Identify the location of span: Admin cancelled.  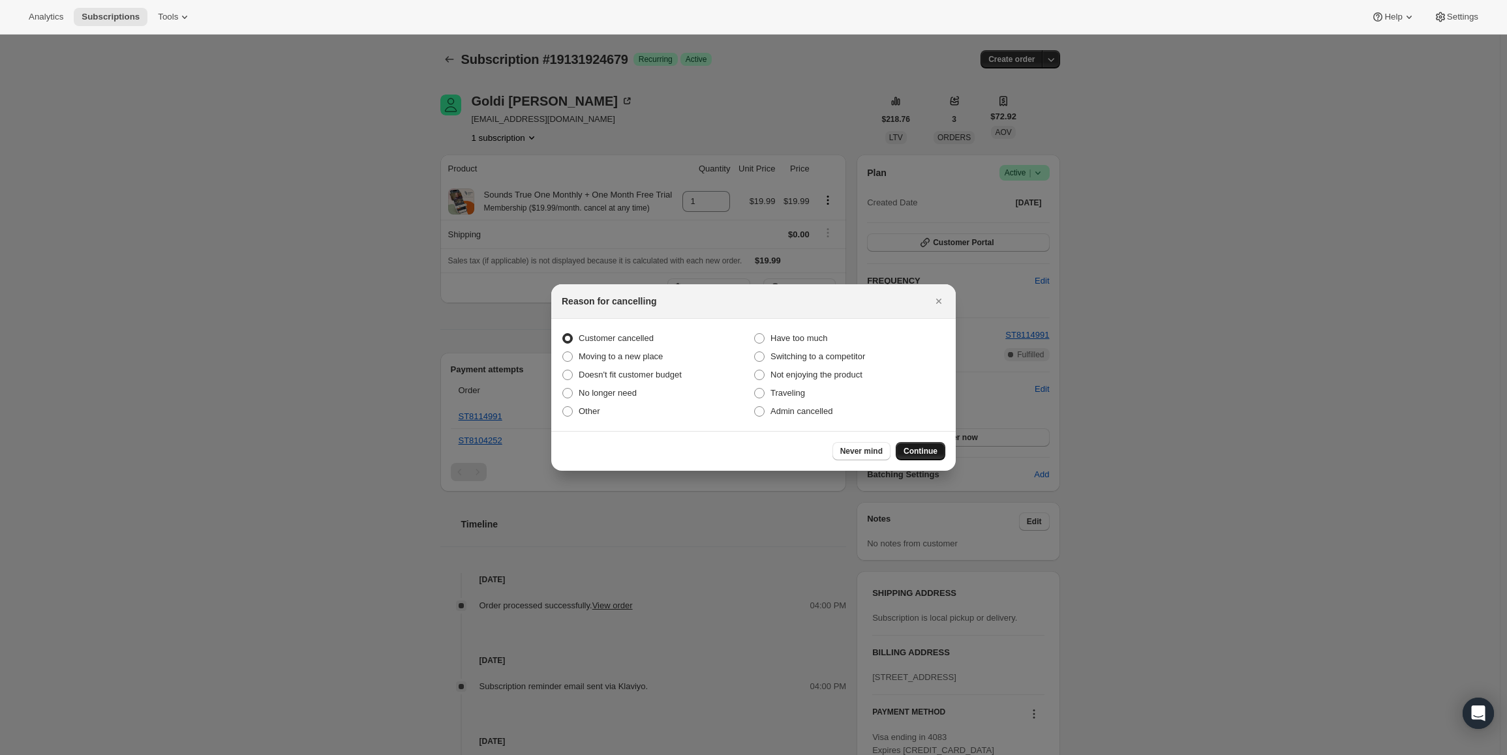
(801, 411).